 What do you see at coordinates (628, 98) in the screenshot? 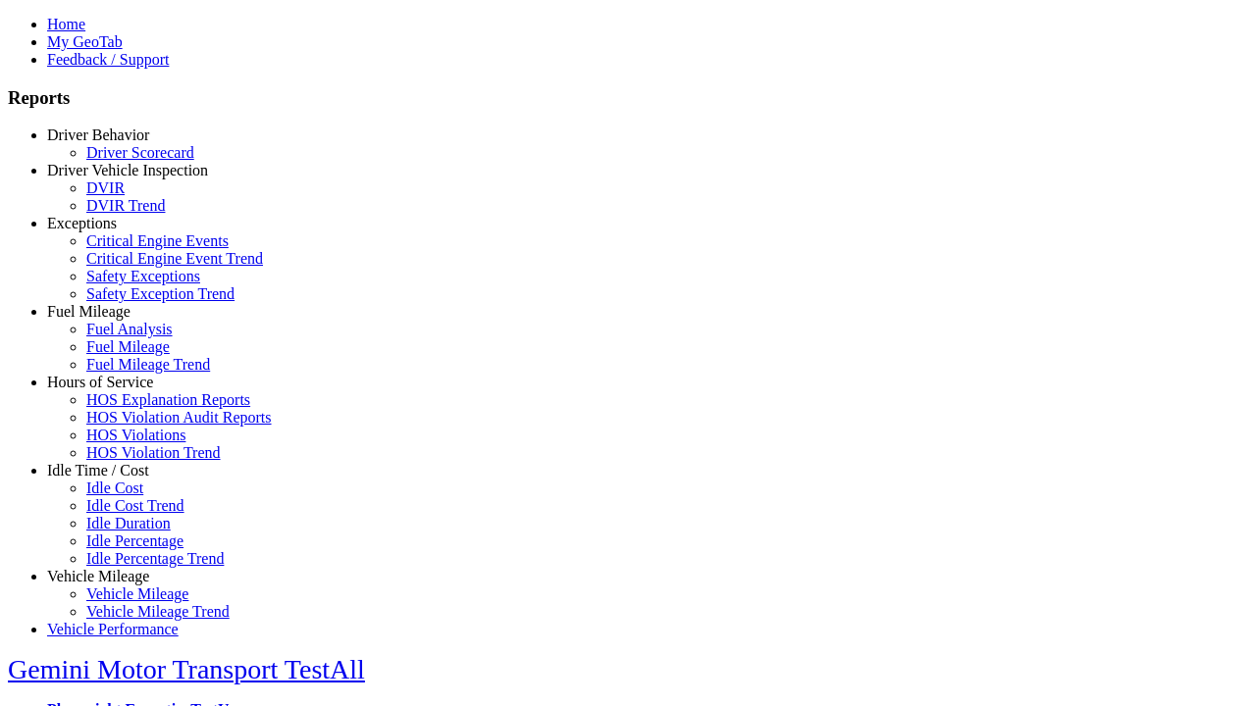
I see `h3: Reports` at bounding box center [628, 98].